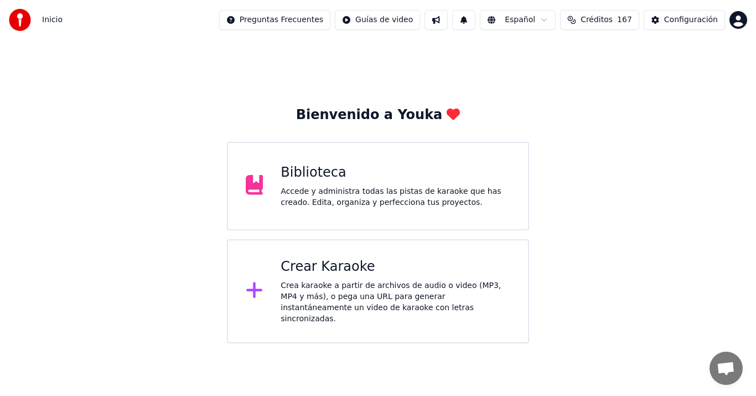 The image size is (756, 396). I want to click on button: Créditos167, so click(599, 20).